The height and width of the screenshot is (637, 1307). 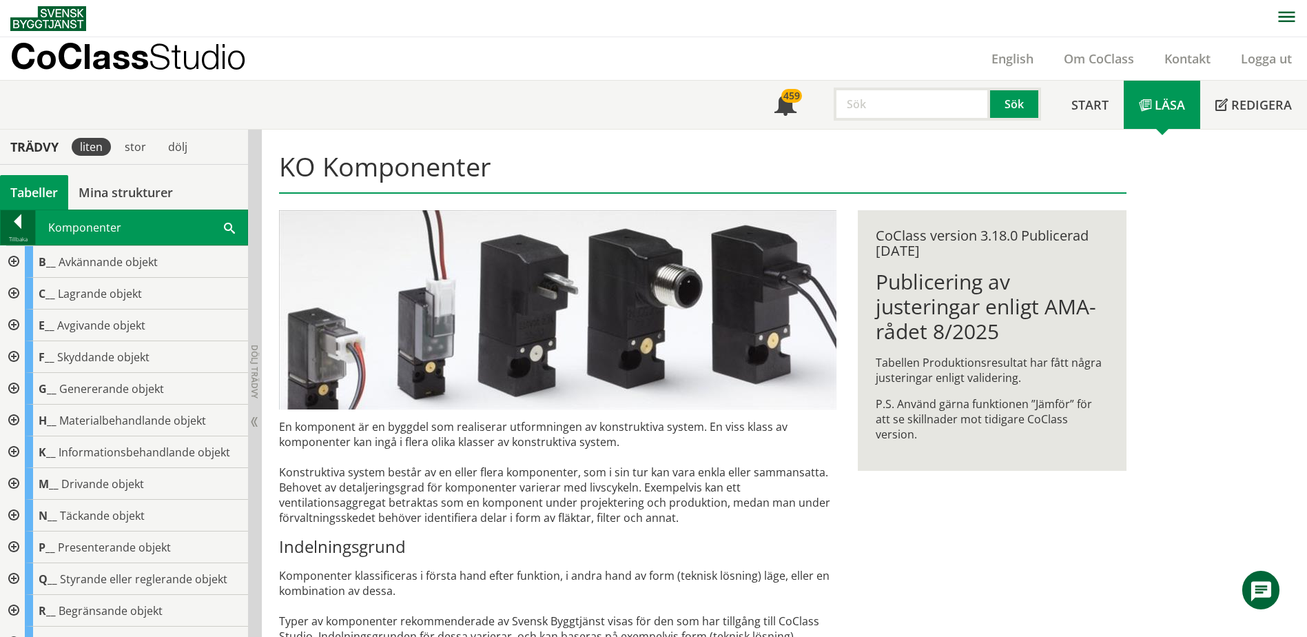 What do you see at coordinates (1090, 105) in the screenshot?
I see `span: Start` at bounding box center [1090, 105].